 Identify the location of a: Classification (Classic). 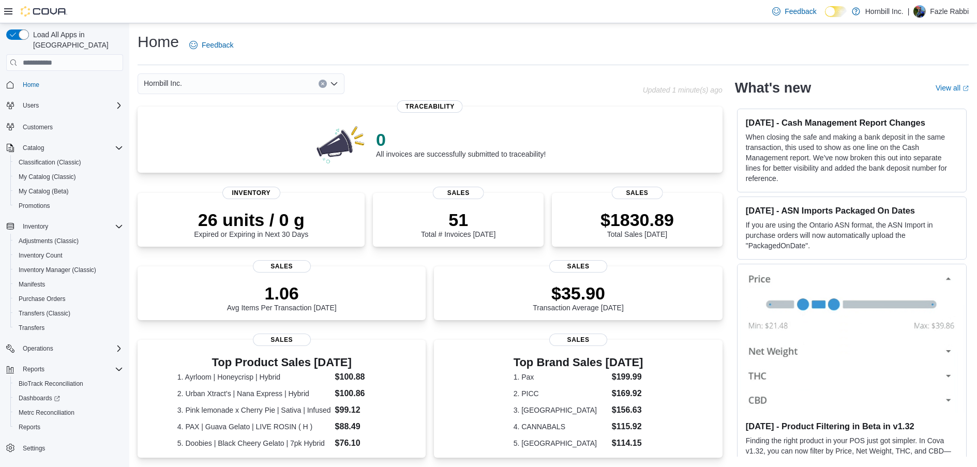
(50, 162).